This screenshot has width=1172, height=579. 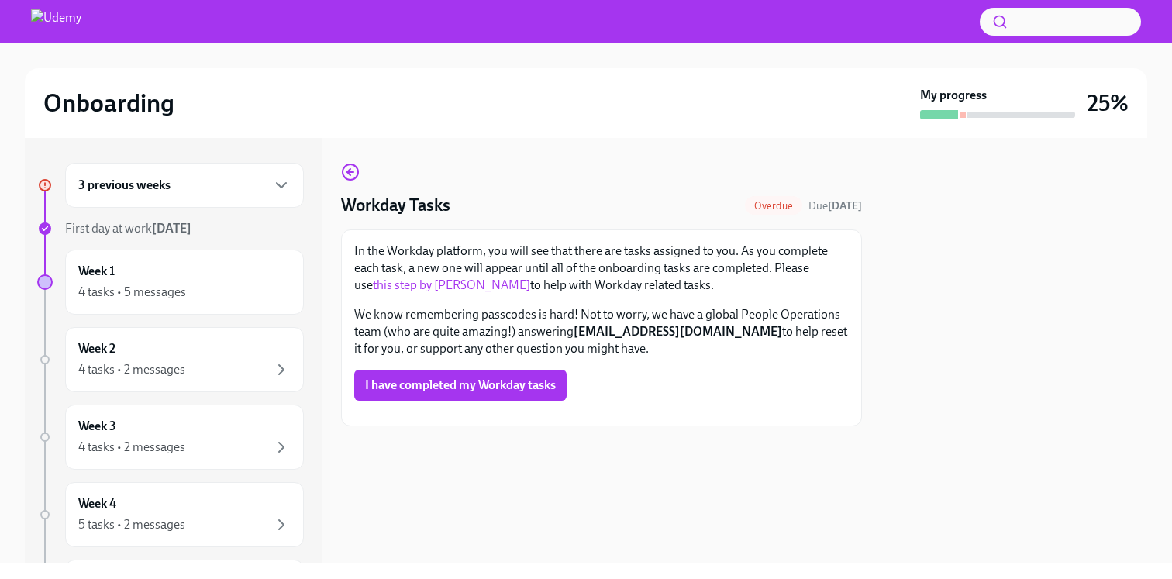 I want to click on span: September 1st, 2025 12:00, so click(x=835, y=205).